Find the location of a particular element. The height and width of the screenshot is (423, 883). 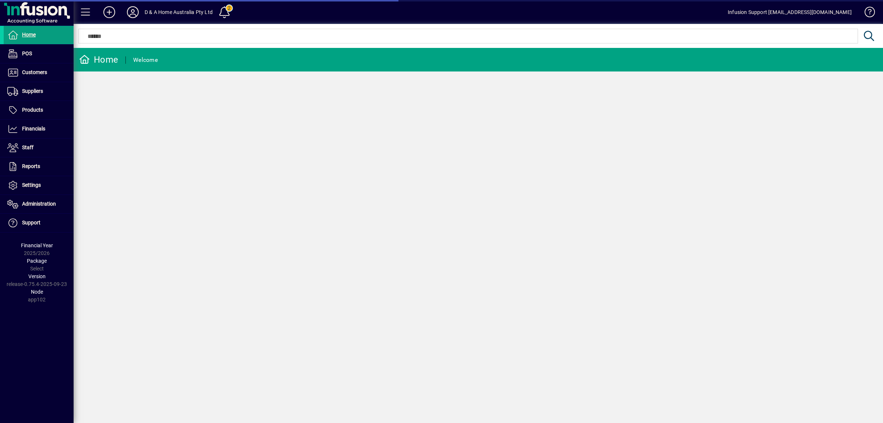

a: Staff is located at coordinates (39, 148).